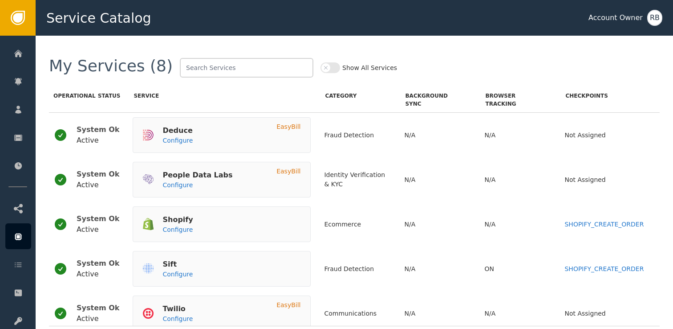 Image resolution: width=673 pixels, height=329 pixels. Describe the element at coordinates (247, 68) in the screenshot. I see `input: Search Services` at that location.